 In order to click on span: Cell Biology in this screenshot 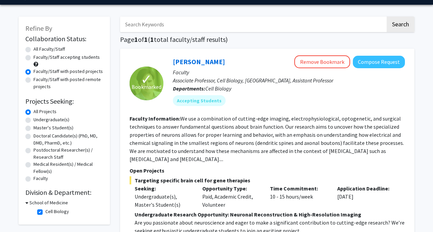, I will do `click(218, 89)`.